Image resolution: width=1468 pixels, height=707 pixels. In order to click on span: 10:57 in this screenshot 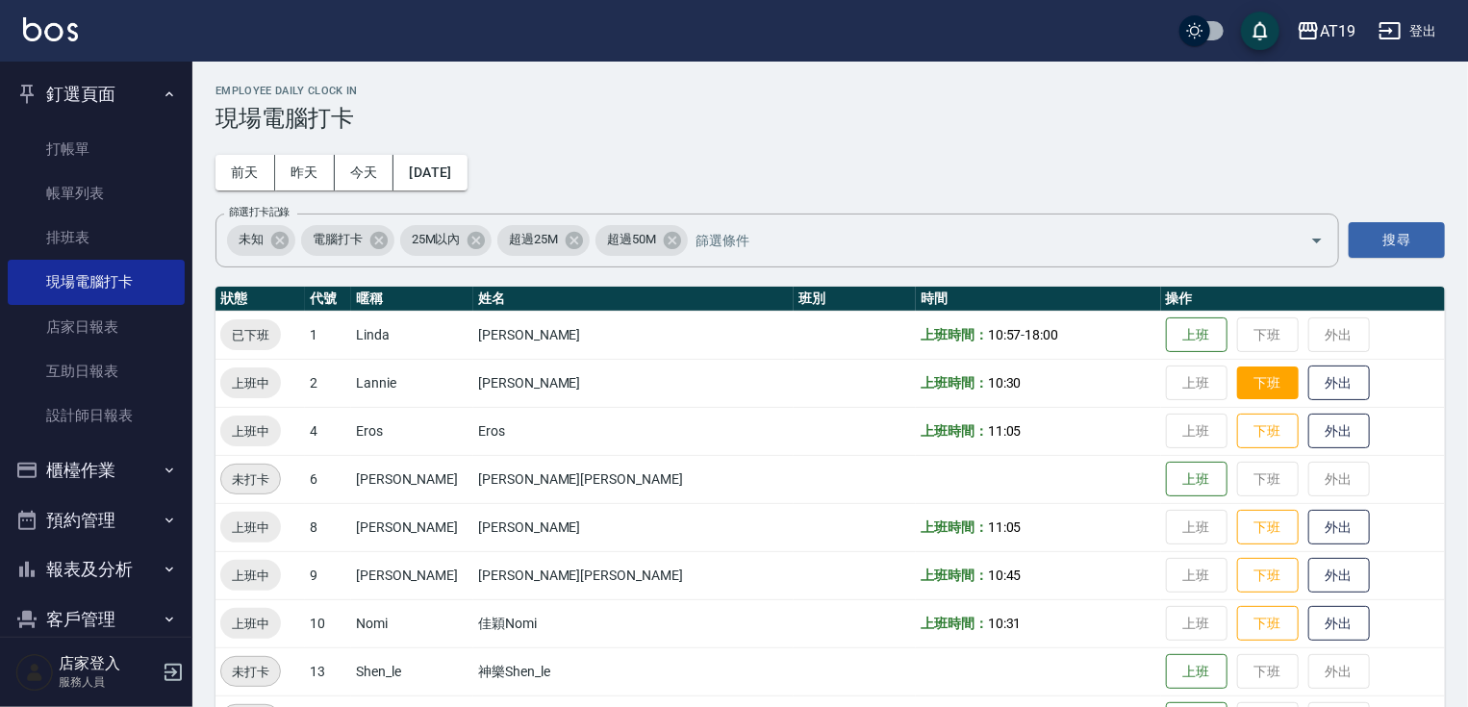, I will do `click(1004, 335)`.